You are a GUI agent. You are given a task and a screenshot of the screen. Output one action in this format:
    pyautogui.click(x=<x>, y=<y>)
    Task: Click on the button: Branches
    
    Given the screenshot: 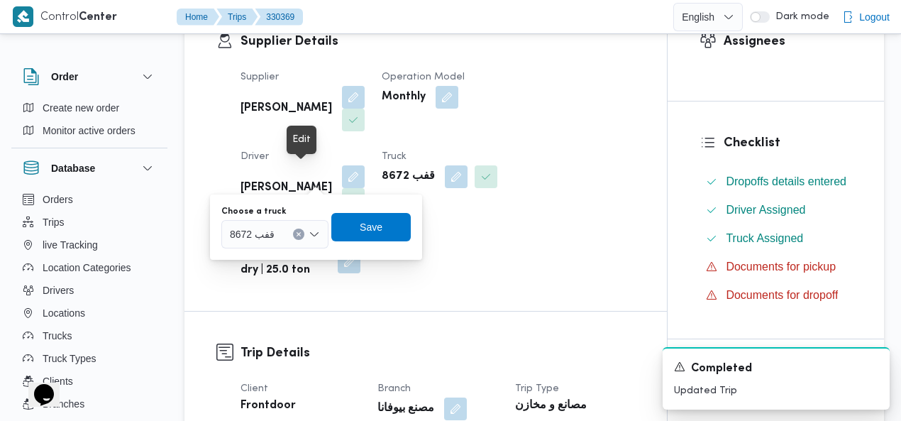 What is the action you would take?
    pyautogui.click(x=89, y=404)
    